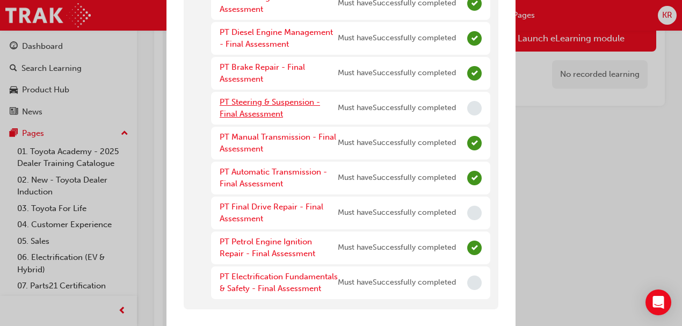 This screenshot has height=326, width=682. I want to click on a: PT Diesel Engine Management - Final Assessment, so click(276, 38).